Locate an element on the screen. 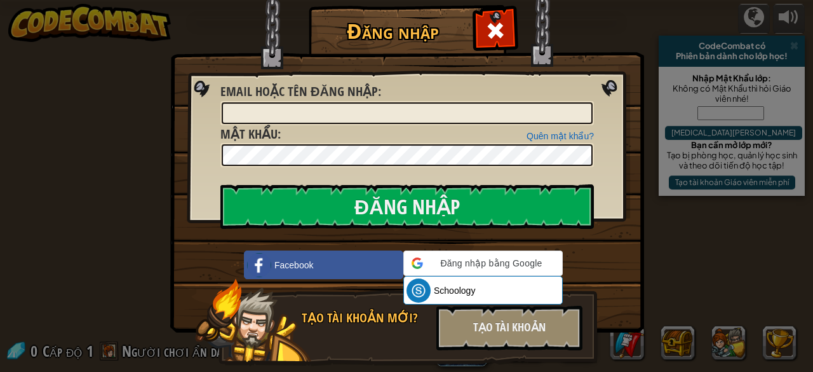 The width and height of the screenshot is (813, 372). div: Đăng nhập bằng Google is located at coordinates (483, 263).